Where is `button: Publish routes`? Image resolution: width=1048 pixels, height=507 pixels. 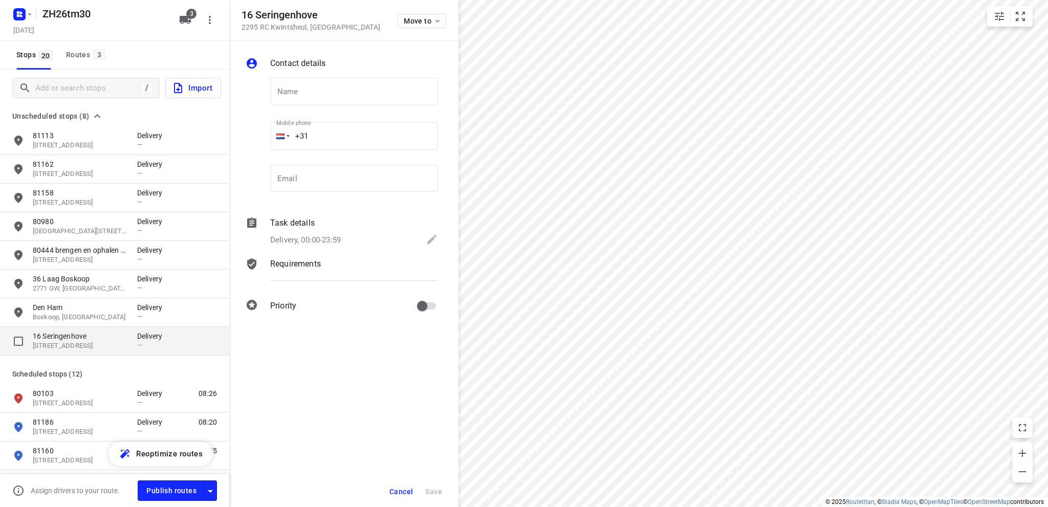
button: Publish routes is located at coordinates (171, 490).